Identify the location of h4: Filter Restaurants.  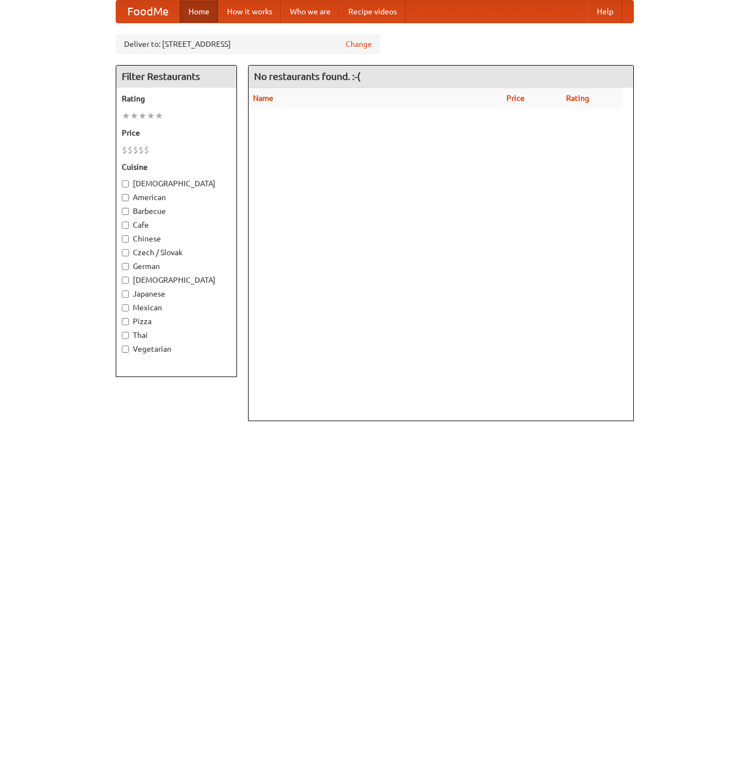
(176, 77).